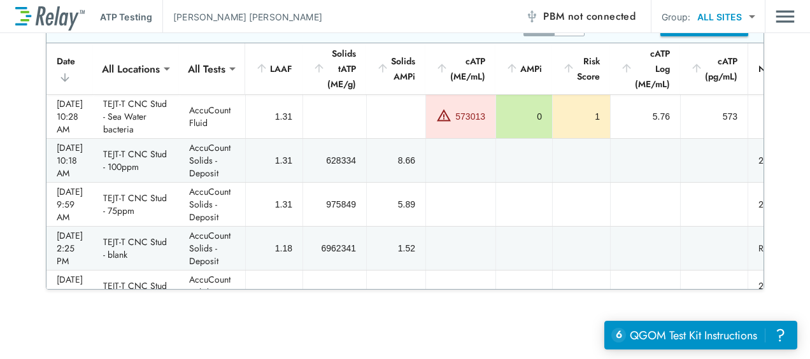 The image size is (810, 359). What do you see at coordinates (589, 17) in the screenshot?
I see `span: PBM` at bounding box center [589, 17].